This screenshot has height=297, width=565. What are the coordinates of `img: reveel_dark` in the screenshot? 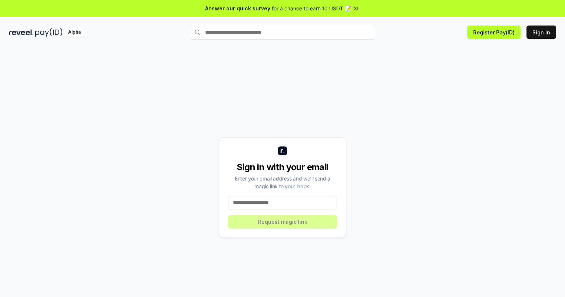 It's located at (21, 32).